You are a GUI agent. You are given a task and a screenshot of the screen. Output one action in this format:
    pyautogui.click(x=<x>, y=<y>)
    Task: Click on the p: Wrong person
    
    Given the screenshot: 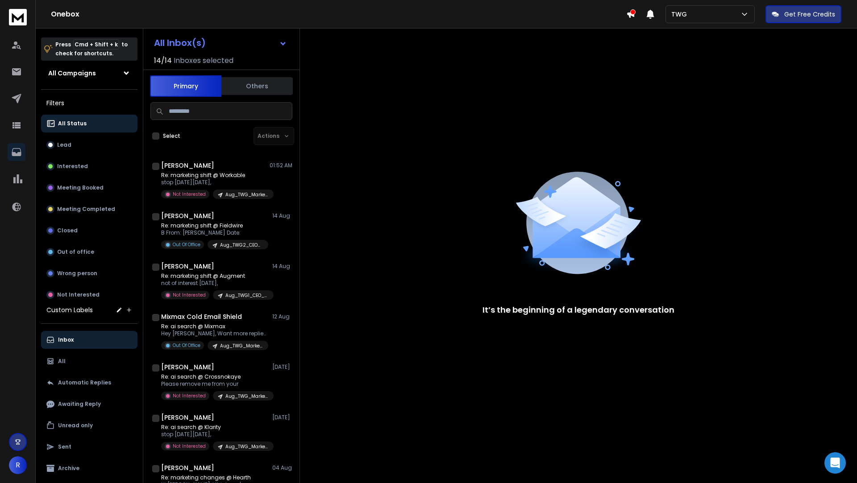 What is the action you would take?
    pyautogui.click(x=77, y=274)
    